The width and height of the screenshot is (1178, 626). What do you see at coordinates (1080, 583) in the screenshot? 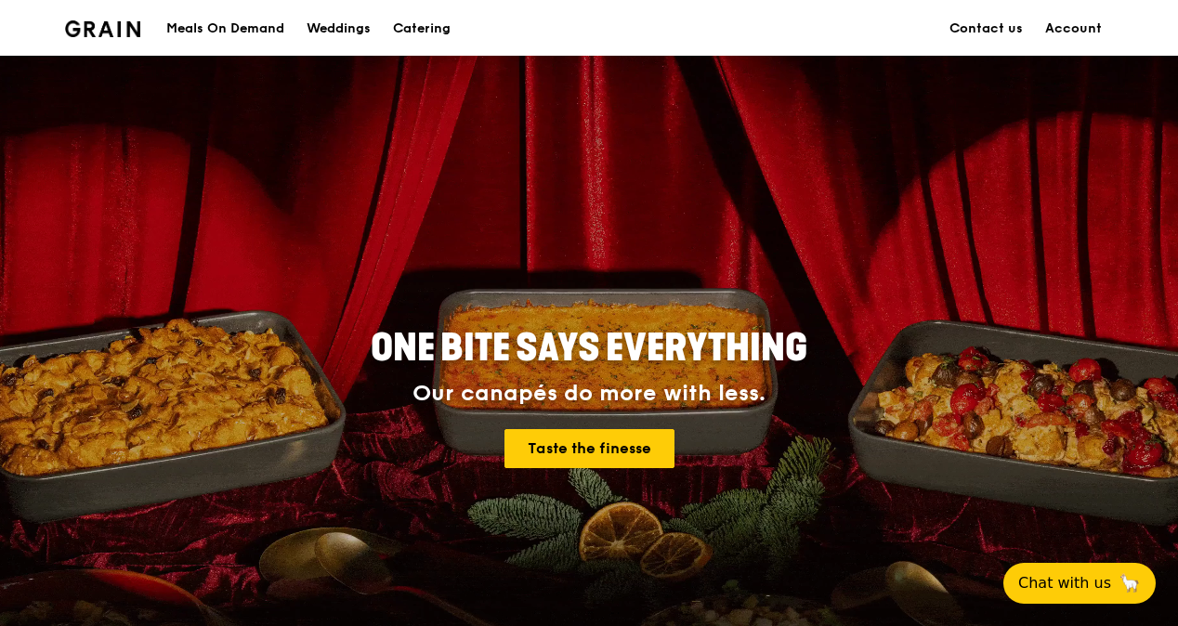
I see `button: Chat with us🦙` at bounding box center [1080, 583].